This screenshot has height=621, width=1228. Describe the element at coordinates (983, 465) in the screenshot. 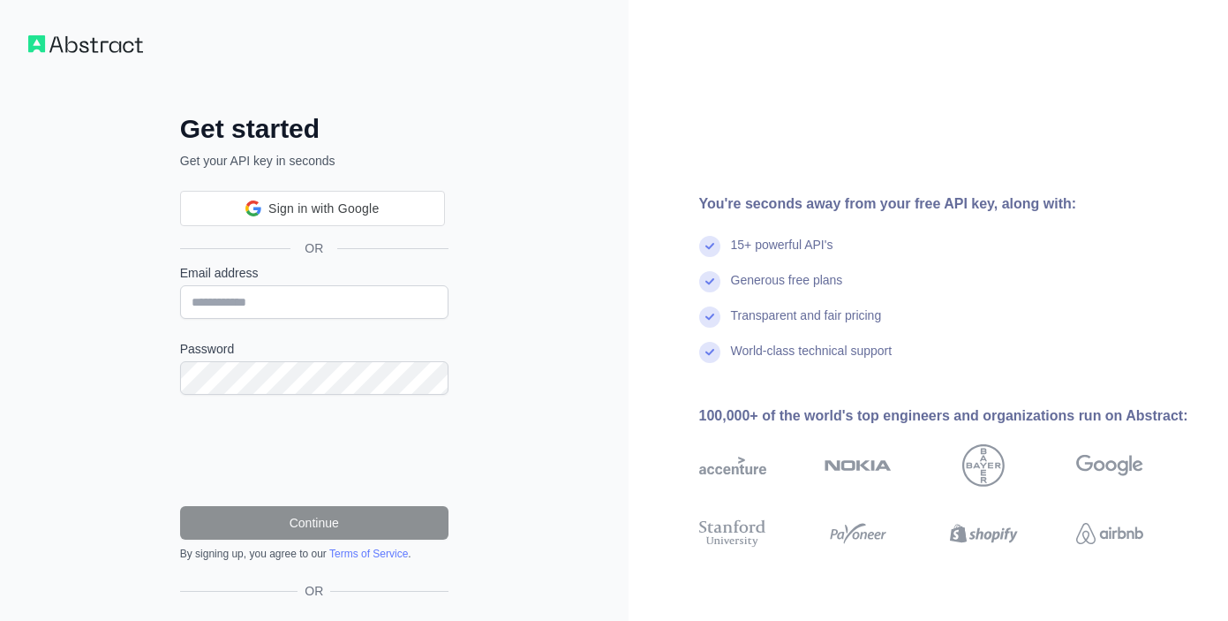

I see `img: bayer` at that location.